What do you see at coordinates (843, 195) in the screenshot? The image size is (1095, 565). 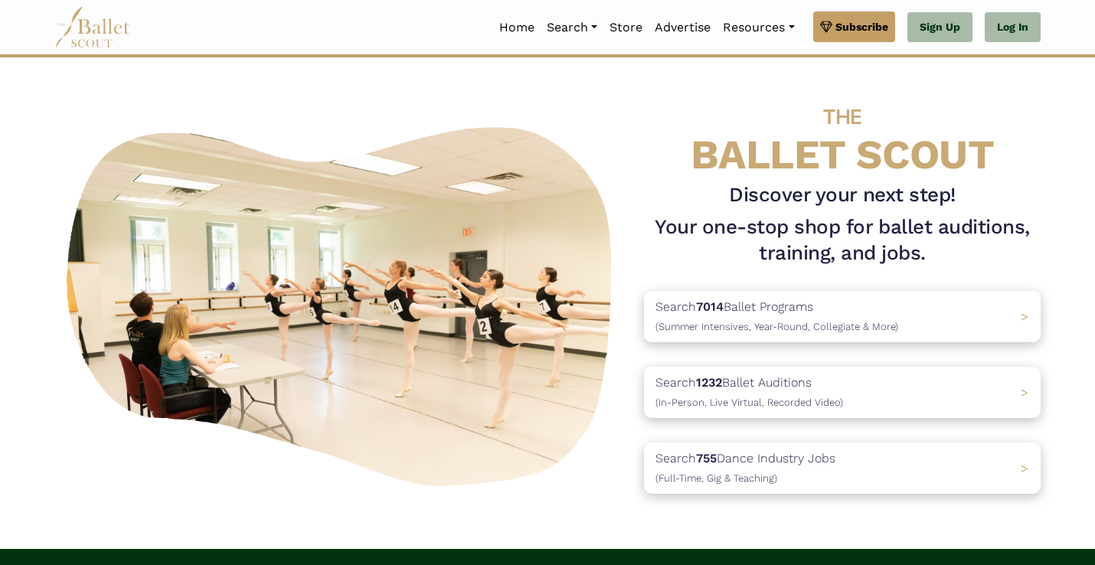 I see `h3: Discover your next step!` at bounding box center [843, 195].